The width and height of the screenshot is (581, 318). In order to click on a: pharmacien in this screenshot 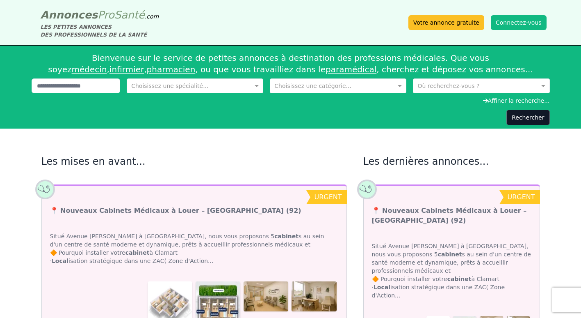, I will do `click(171, 69)`.